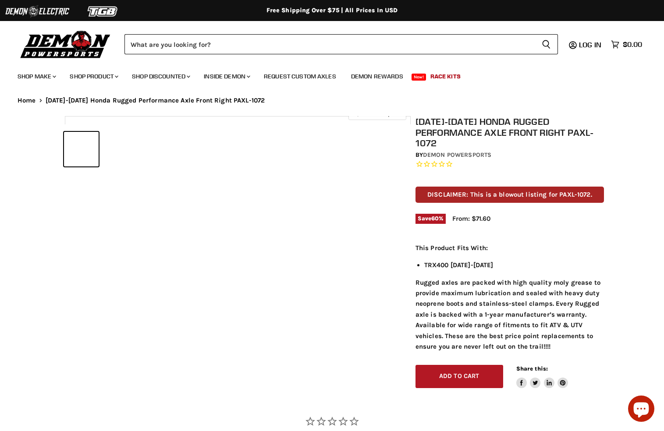  What do you see at coordinates (542, 377) in the screenshot?
I see `aside: Share this:` at bounding box center [542, 377].